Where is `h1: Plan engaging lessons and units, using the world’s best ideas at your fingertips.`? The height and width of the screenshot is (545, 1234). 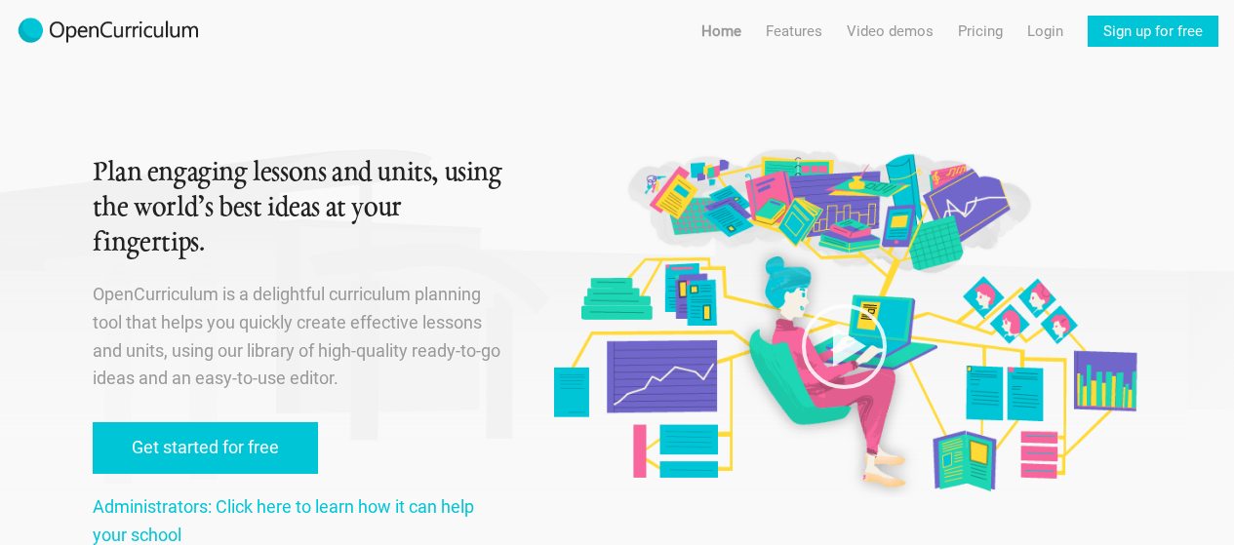 h1: Plan engaging lessons and units, using the world’s best ideas at your fingertips. is located at coordinates (298, 209).